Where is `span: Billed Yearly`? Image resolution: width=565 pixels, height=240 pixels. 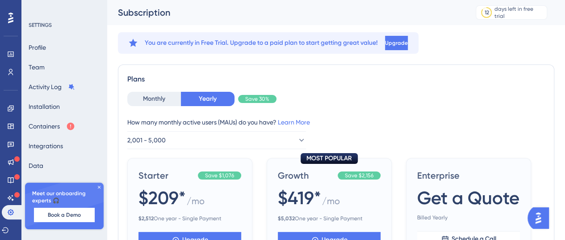 span: Billed Yearly is located at coordinates (469, 217).